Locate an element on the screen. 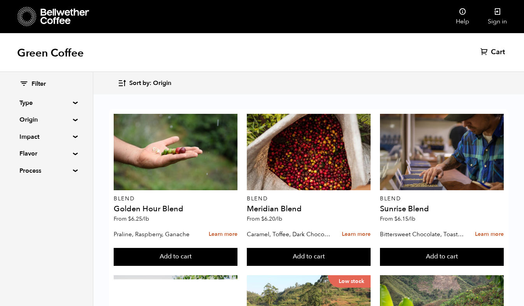  span: Sort by: Origin is located at coordinates (150, 83).